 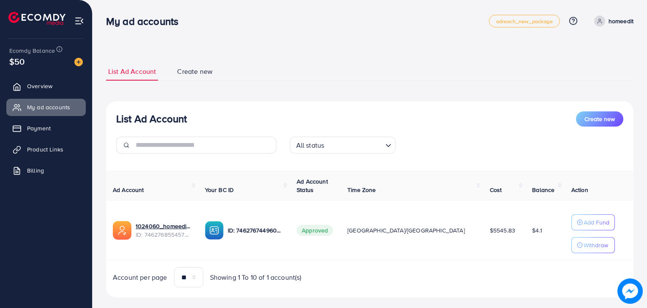 I want to click on span: $4.1, so click(x=537, y=231).